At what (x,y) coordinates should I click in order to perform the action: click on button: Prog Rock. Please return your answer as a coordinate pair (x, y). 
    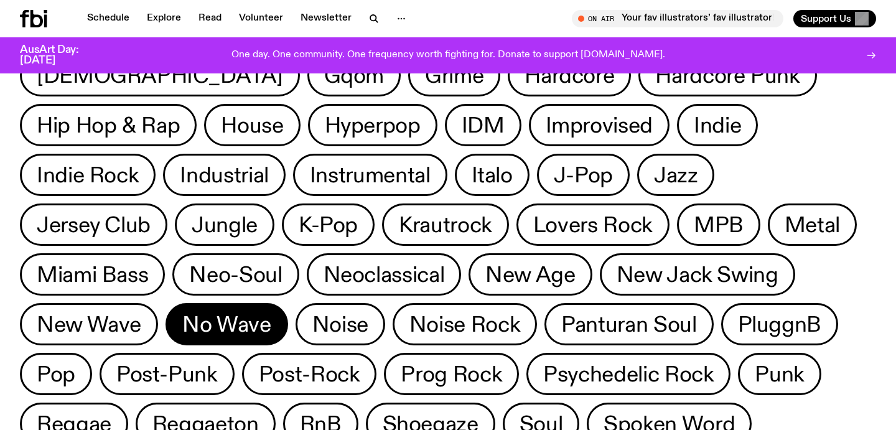
    Looking at the image, I should click on (451, 374).